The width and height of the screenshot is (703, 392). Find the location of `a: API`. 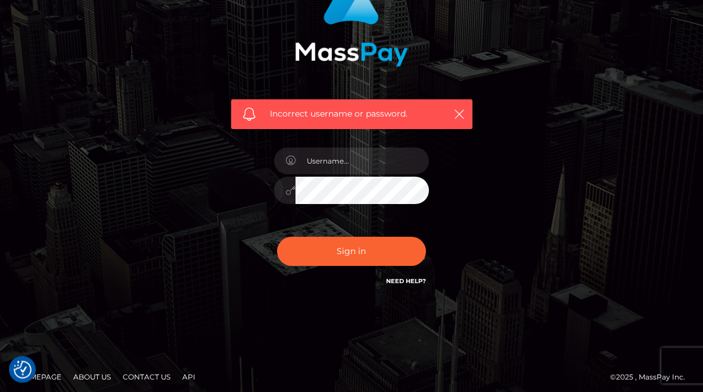

a: API is located at coordinates (189, 377).